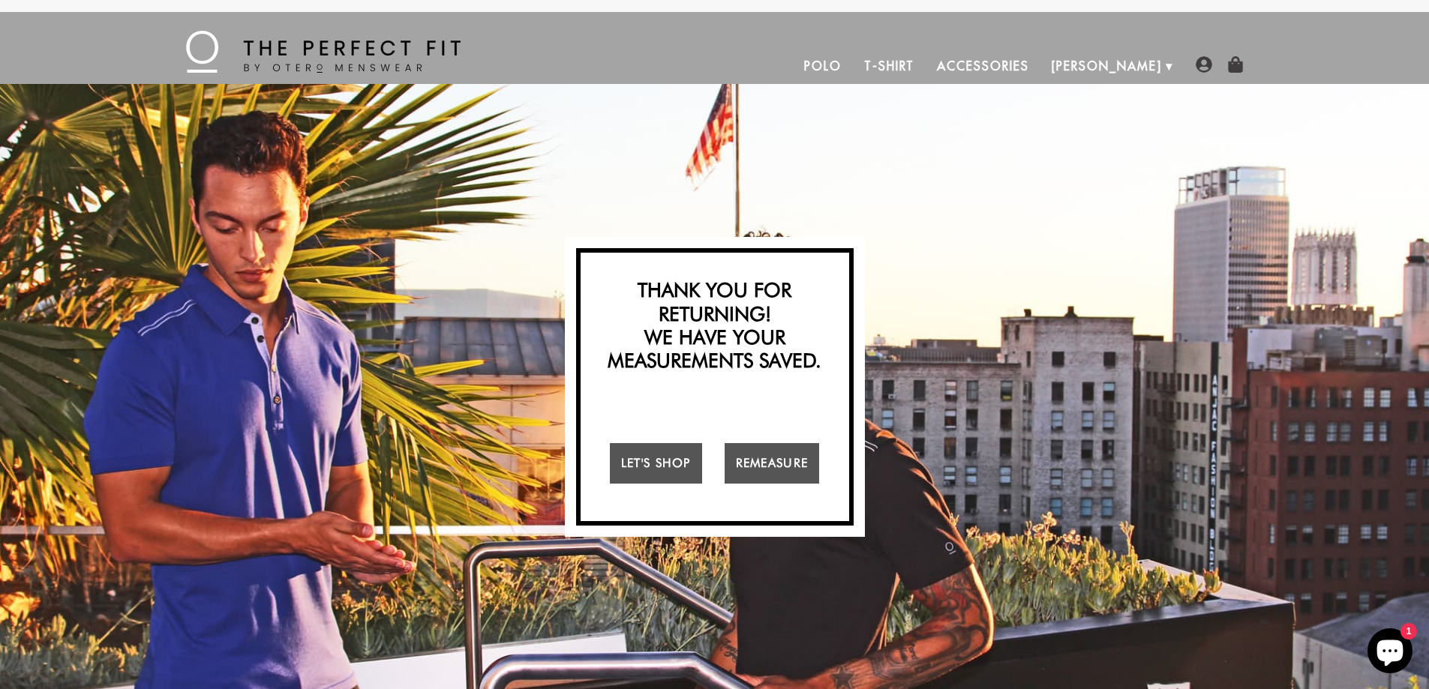 The width and height of the screenshot is (1429, 689). What do you see at coordinates (323, 52) in the screenshot?
I see `img: The Perfect Fit - by Otero Menswear - Logo` at bounding box center [323, 52].